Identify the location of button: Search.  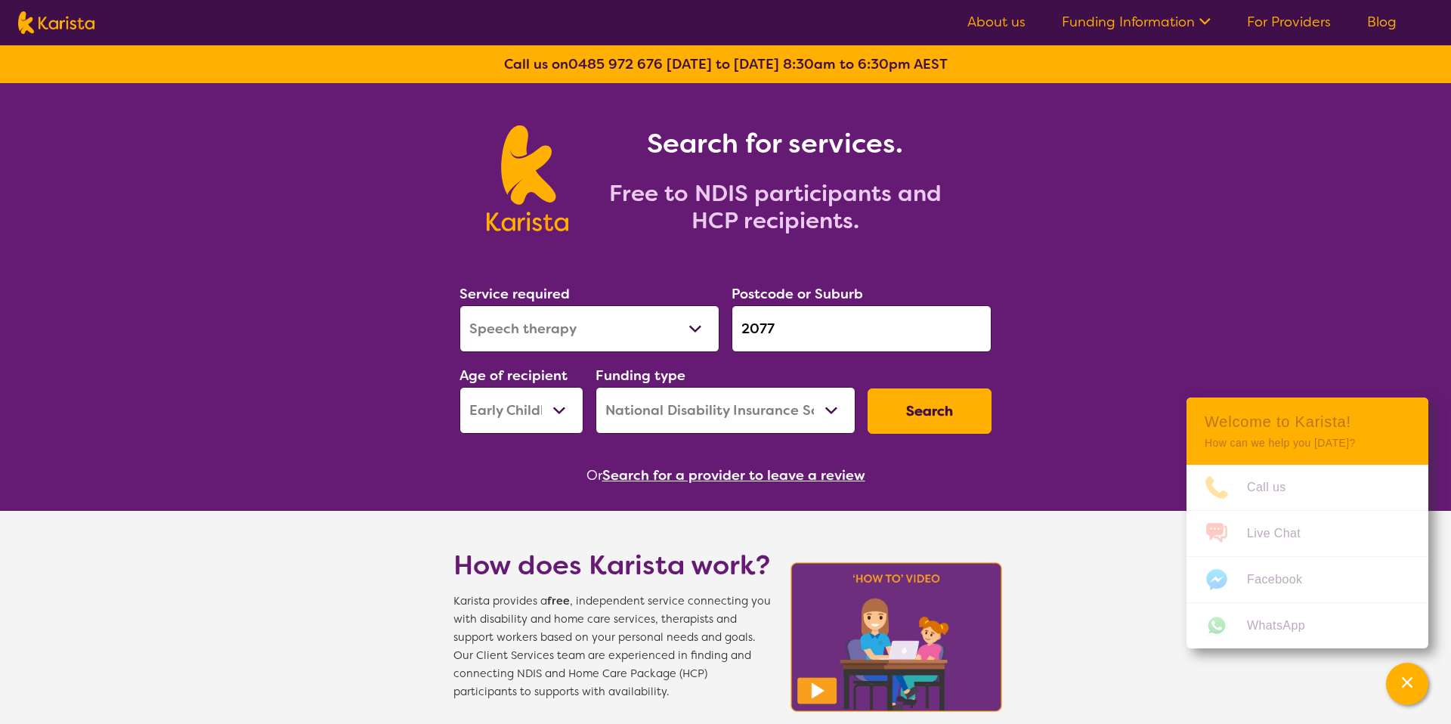
(929, 411).